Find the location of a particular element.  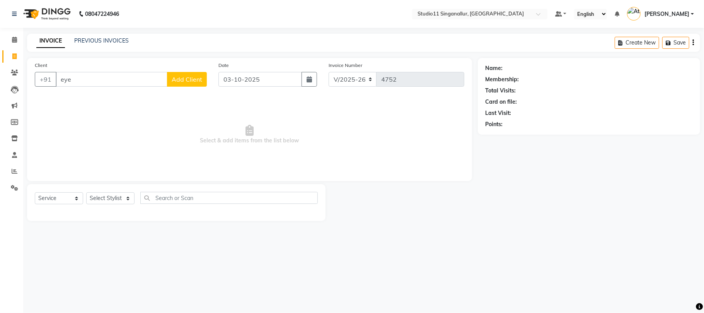

b: 08047224946 is located at coordinates (102, 14).